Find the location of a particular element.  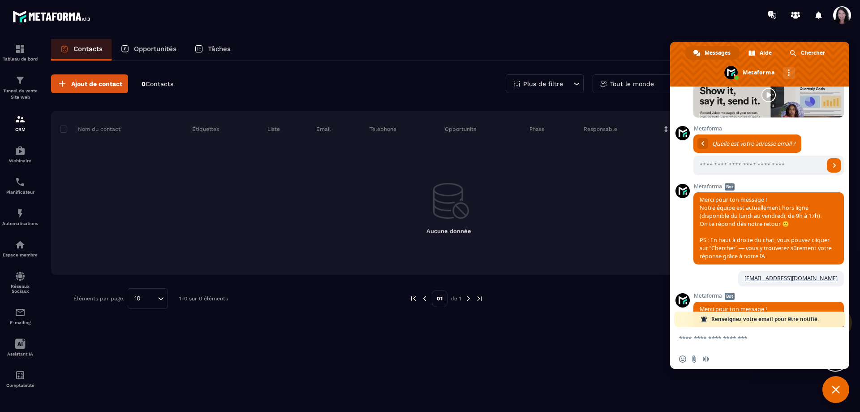

p: Tableau de bord is located at coordinates (20, 59).